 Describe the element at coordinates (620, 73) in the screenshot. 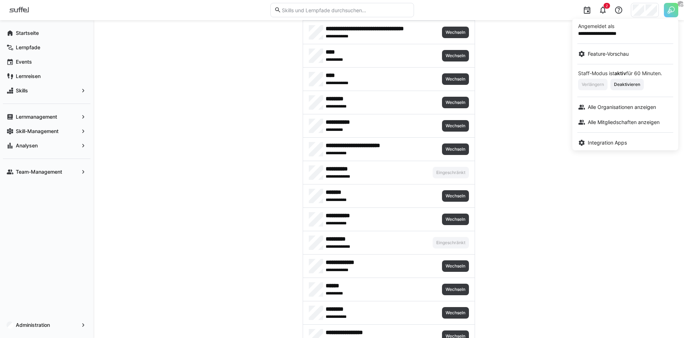

I see `strong: aktiv` at that location.